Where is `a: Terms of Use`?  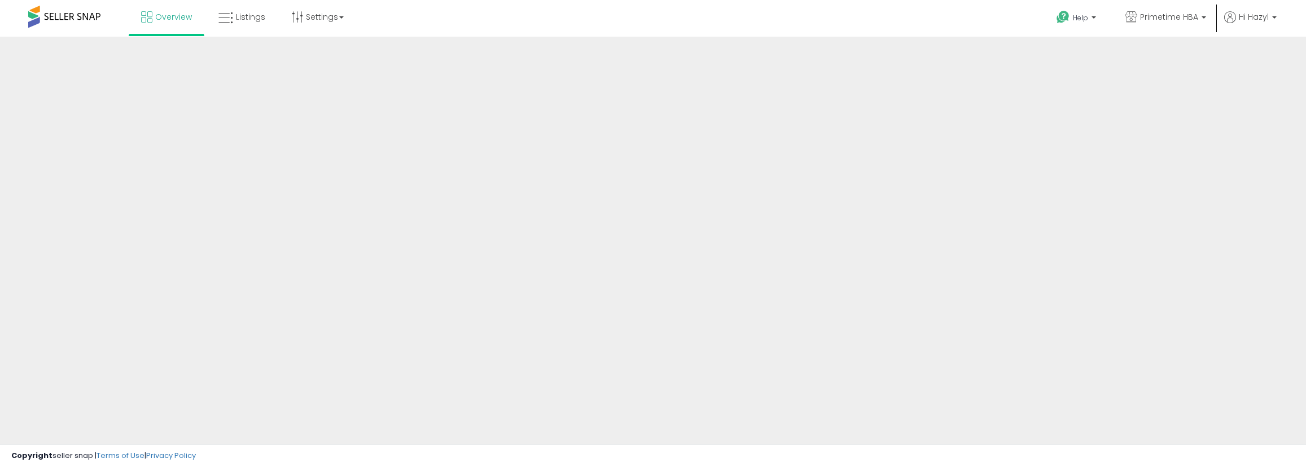
a: Terms of Use is located at coordinates (120, 455).